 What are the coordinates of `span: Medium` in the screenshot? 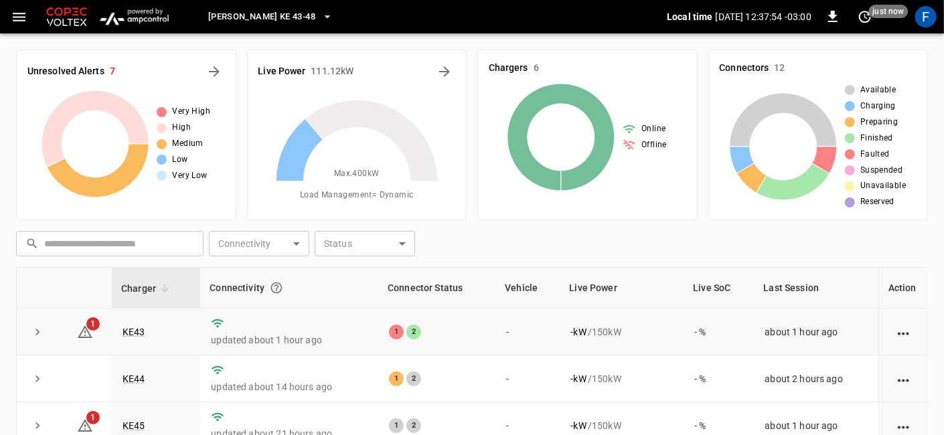 It's located at (188, 144).